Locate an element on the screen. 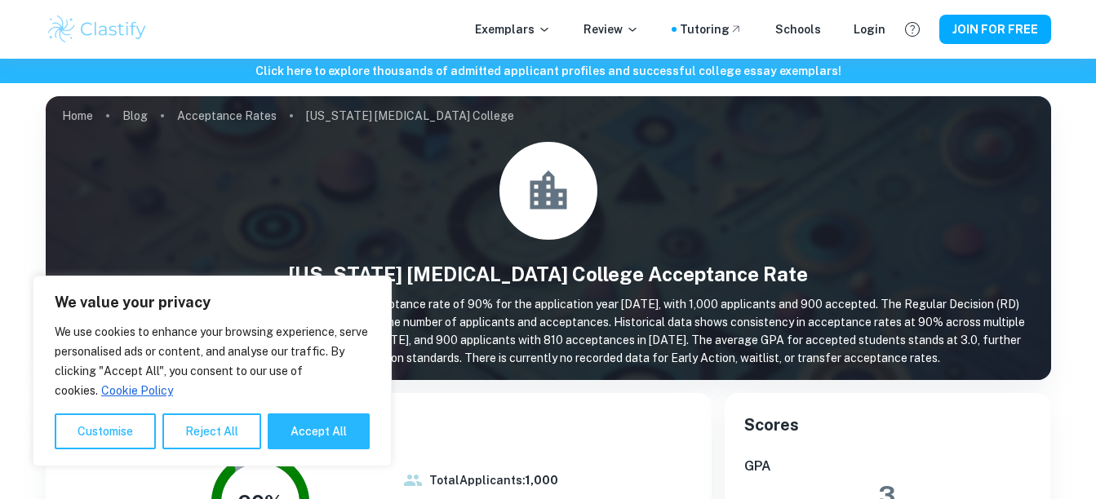 This screenshot has height=499, width=1096. p: We use cookies to enhance your browsing experience, serve personalised ads or content, and analys... is located at coordinates (212, 361).